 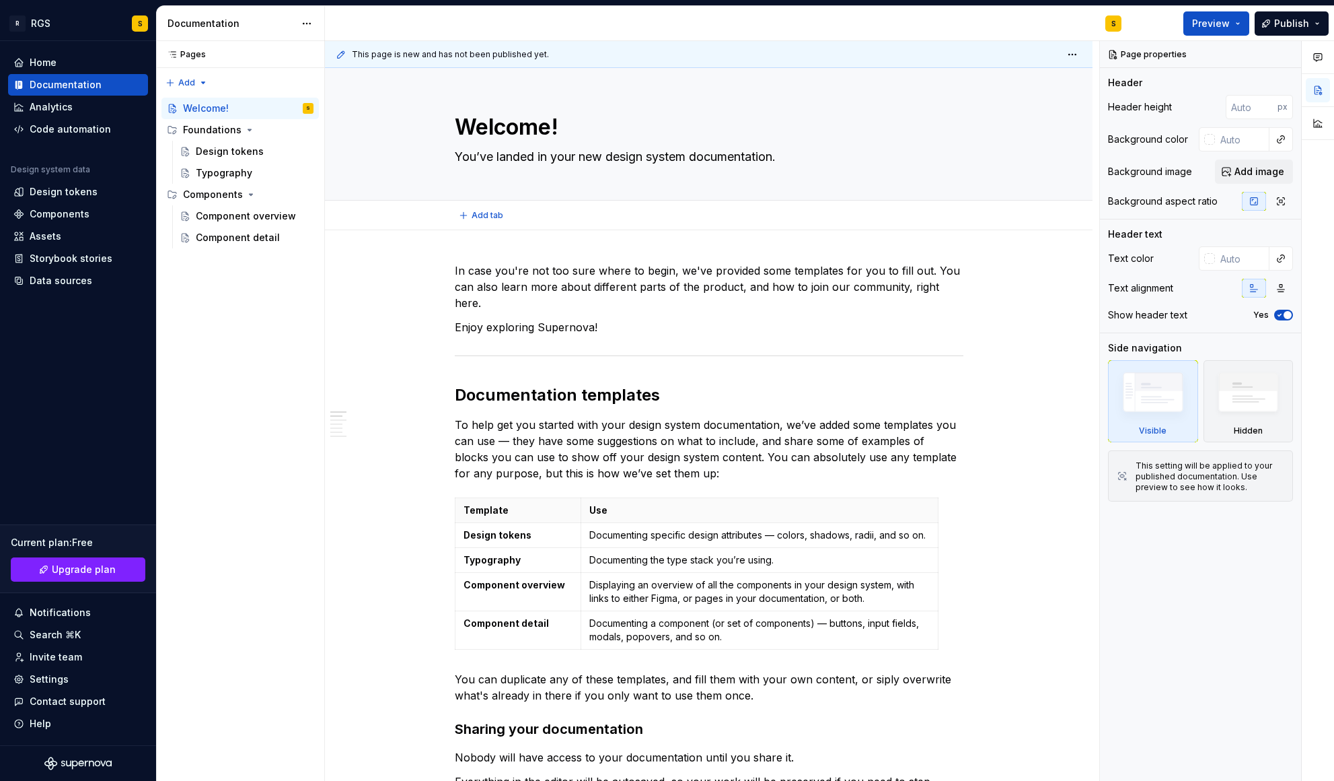 I want to click on div: Assets, so click(x=45, y=236).